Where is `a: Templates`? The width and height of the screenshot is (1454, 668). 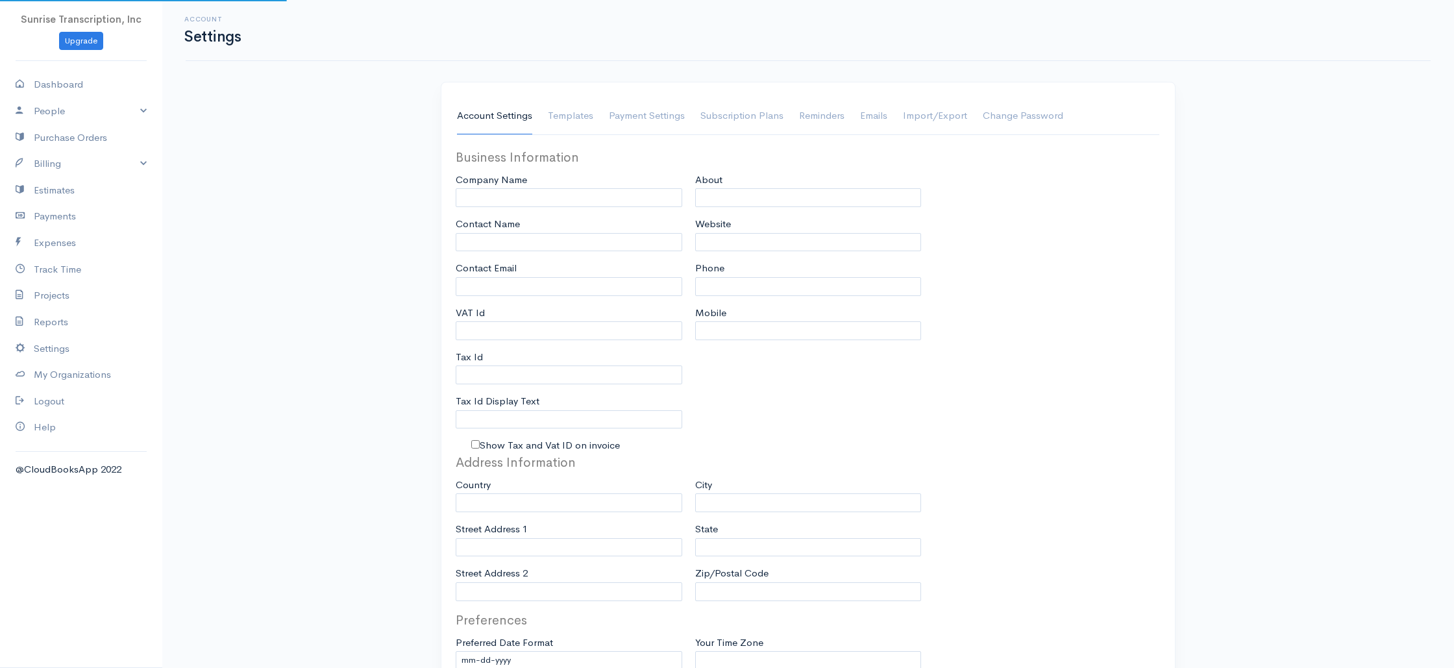
a: Templates is located at coordinates (571, 116).